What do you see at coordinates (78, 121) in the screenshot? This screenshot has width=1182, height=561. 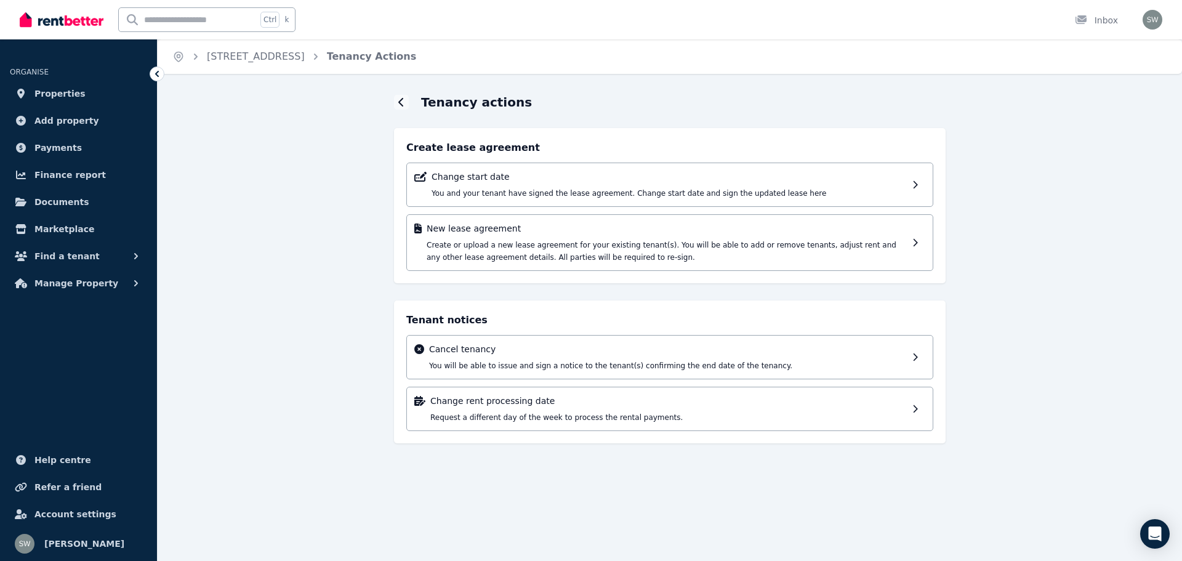 I see `a: Add property` at bounding box center [78, 121].